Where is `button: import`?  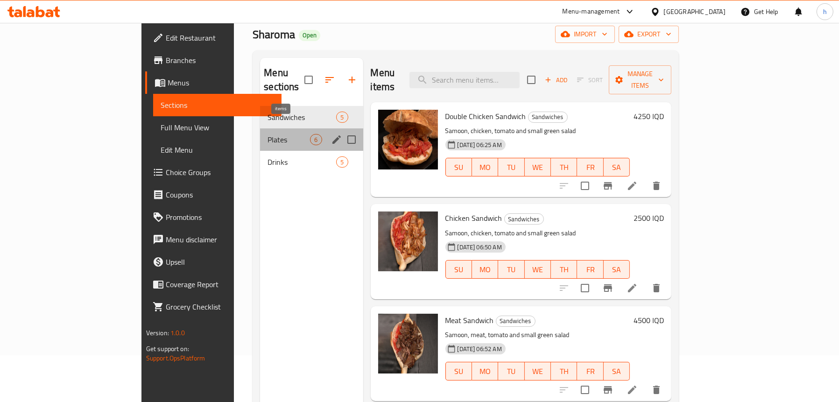
button: import is located at coordinates (585, 34).